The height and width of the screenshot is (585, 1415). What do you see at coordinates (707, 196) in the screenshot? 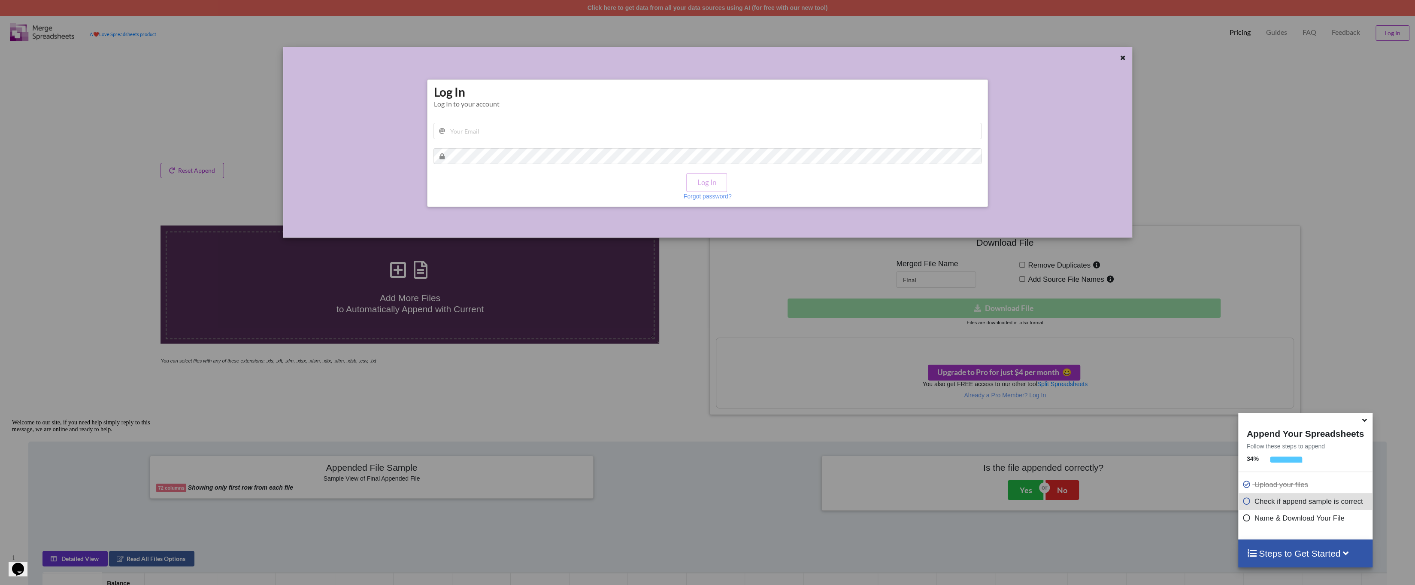
I see `p: Forgot password?` at bounding box center [707, 196].